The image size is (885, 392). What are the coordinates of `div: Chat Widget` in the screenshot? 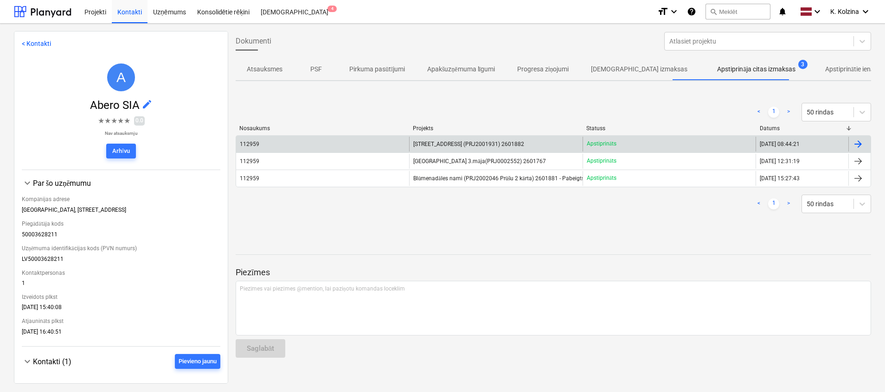 It's located at (861, 370).